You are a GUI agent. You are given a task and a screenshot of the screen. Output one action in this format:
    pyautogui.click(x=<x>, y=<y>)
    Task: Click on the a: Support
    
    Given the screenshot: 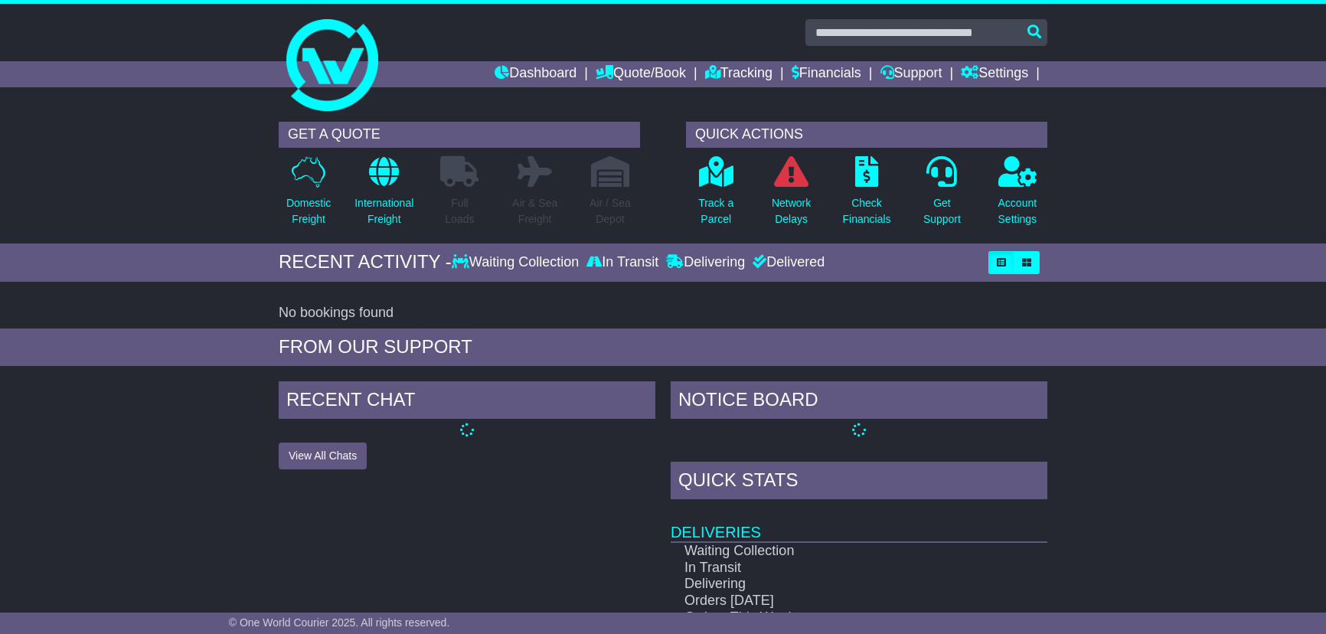 What is the action you would take?
    pyautogui.click(x=911, y=74)
    